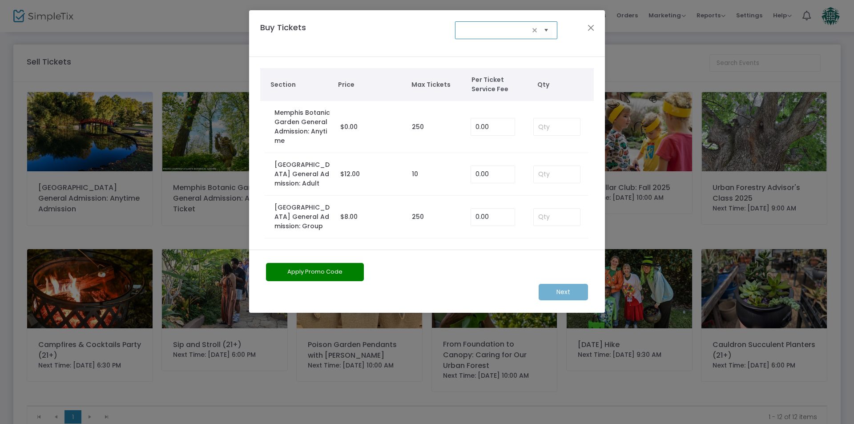 The height and width of the screenshot is (424, 854). I want to click on label: Memphis Botanic Garden General Admission: Anytime, so click(303, 127).